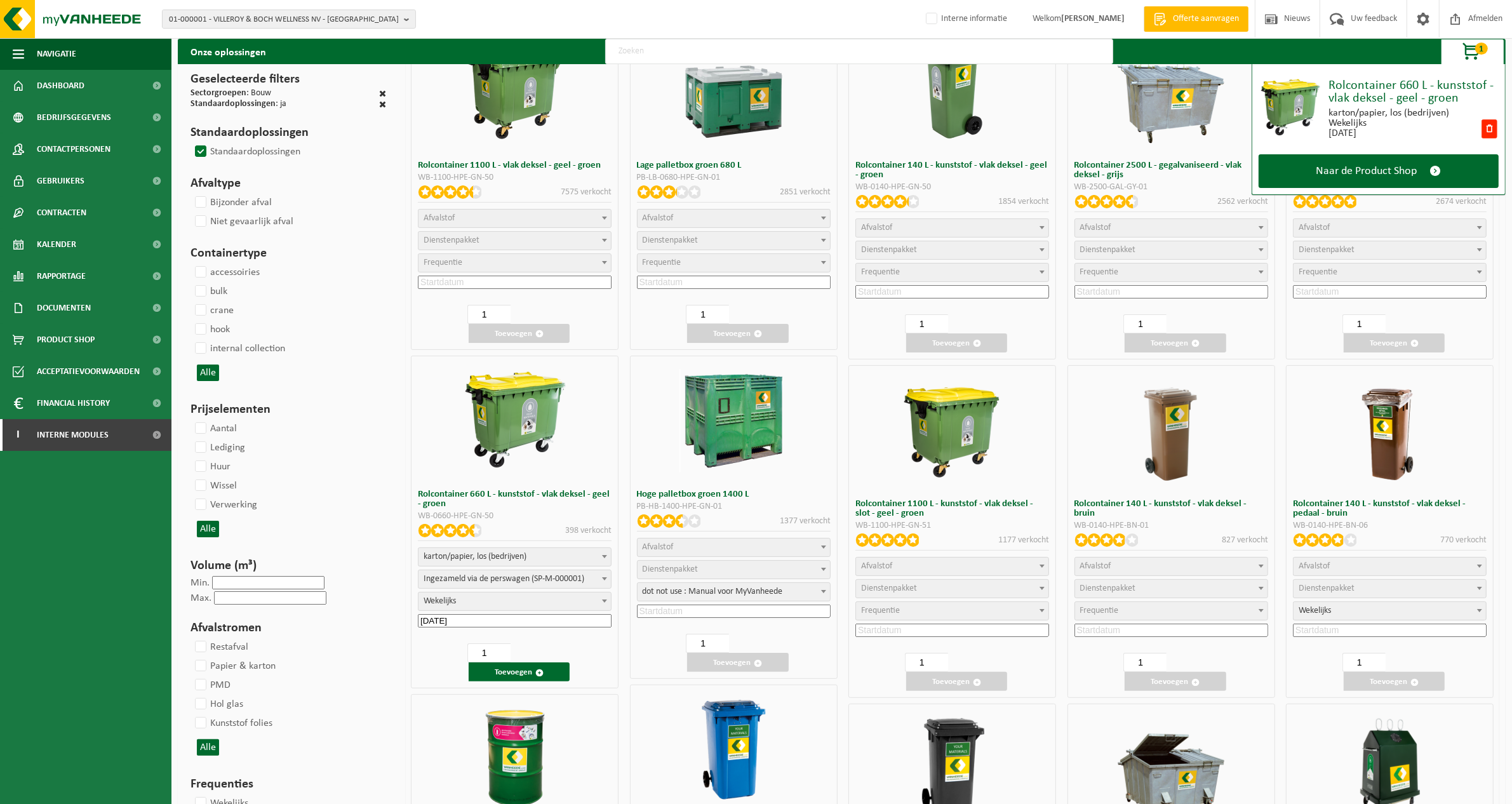 This screenshot has height=804, width=1512. What do you see at coordinates (514, 178) in the screenshot?
I see `div: WB-1100-HPE-GN-50` at bounding box center [514, 178].